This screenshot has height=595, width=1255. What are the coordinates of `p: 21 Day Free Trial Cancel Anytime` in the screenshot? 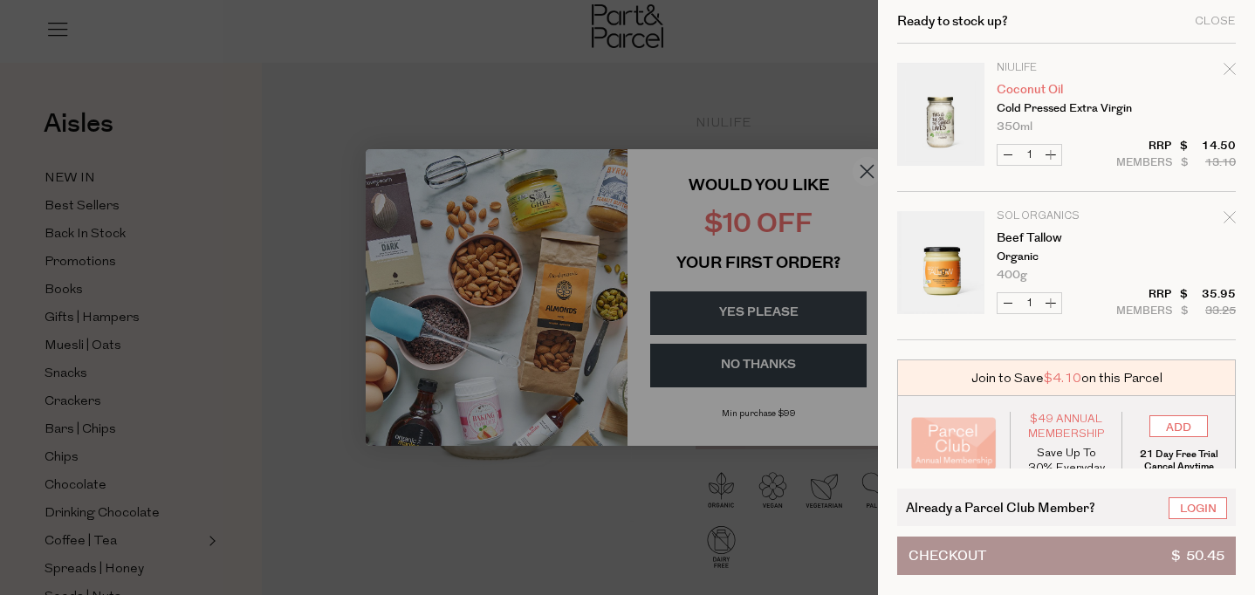 It's located at (1178, 461).